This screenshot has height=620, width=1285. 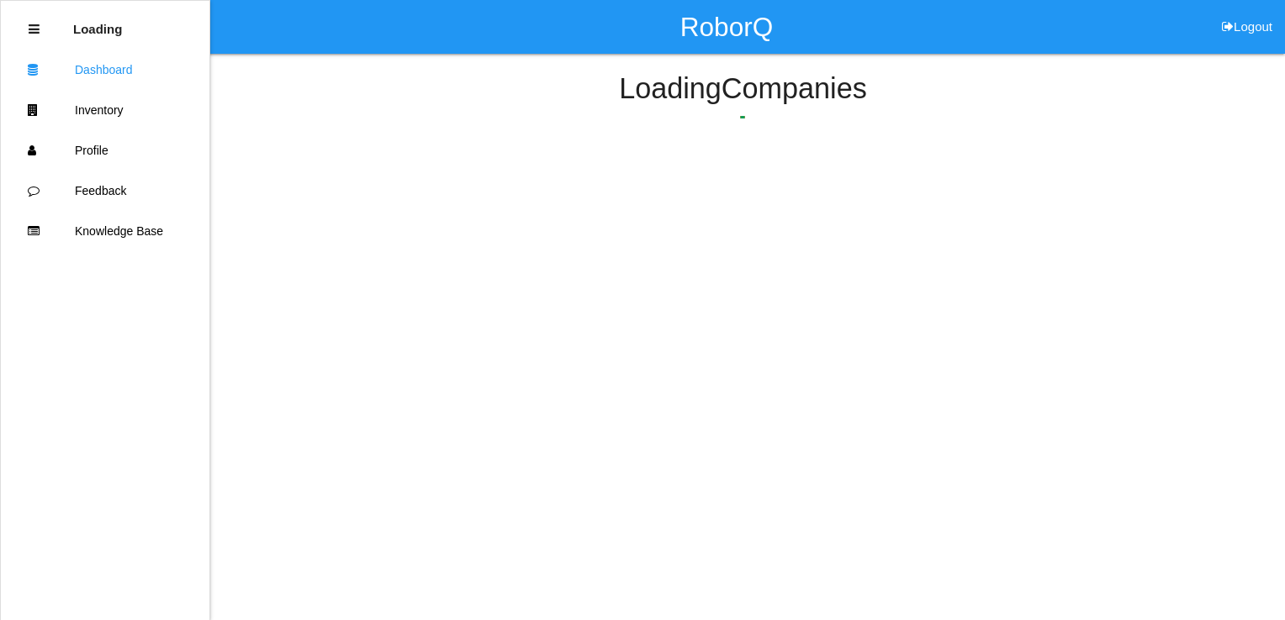 What do you see at coordinates (98, 23) in the screenshot?
I see `p: Loading` at bounding box center [98, 23].